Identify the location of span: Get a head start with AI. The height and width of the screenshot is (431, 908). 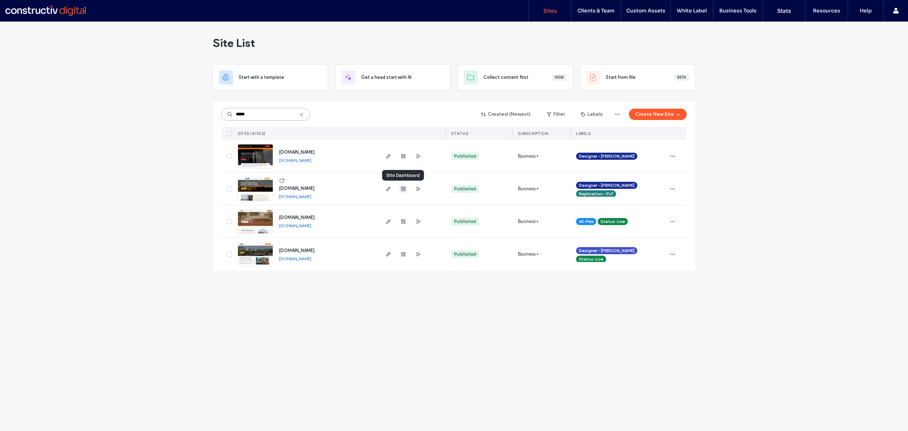
(386, 77).